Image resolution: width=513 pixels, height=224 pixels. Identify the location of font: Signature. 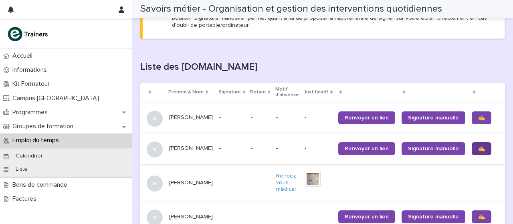
(230, 92).